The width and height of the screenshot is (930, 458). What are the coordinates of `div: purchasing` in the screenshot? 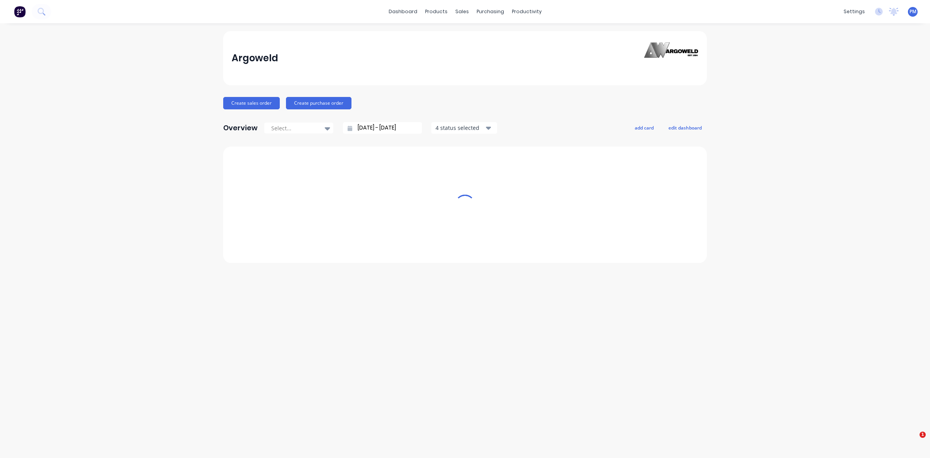 It's located at (490, 12).